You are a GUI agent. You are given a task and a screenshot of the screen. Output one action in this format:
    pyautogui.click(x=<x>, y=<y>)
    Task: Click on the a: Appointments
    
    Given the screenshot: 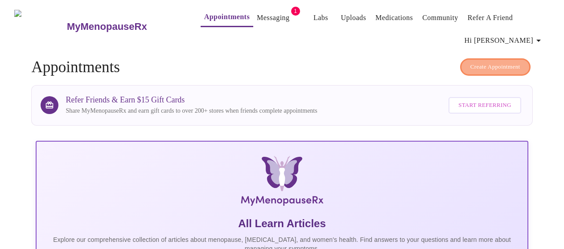 What is the action you would take?
    pyautogui.click(x=227, y=17)
    